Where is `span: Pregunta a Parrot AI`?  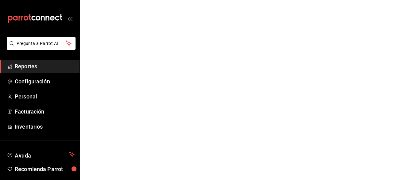
span: Pregunta a Parrot AI is located at coordinates (41, 43).